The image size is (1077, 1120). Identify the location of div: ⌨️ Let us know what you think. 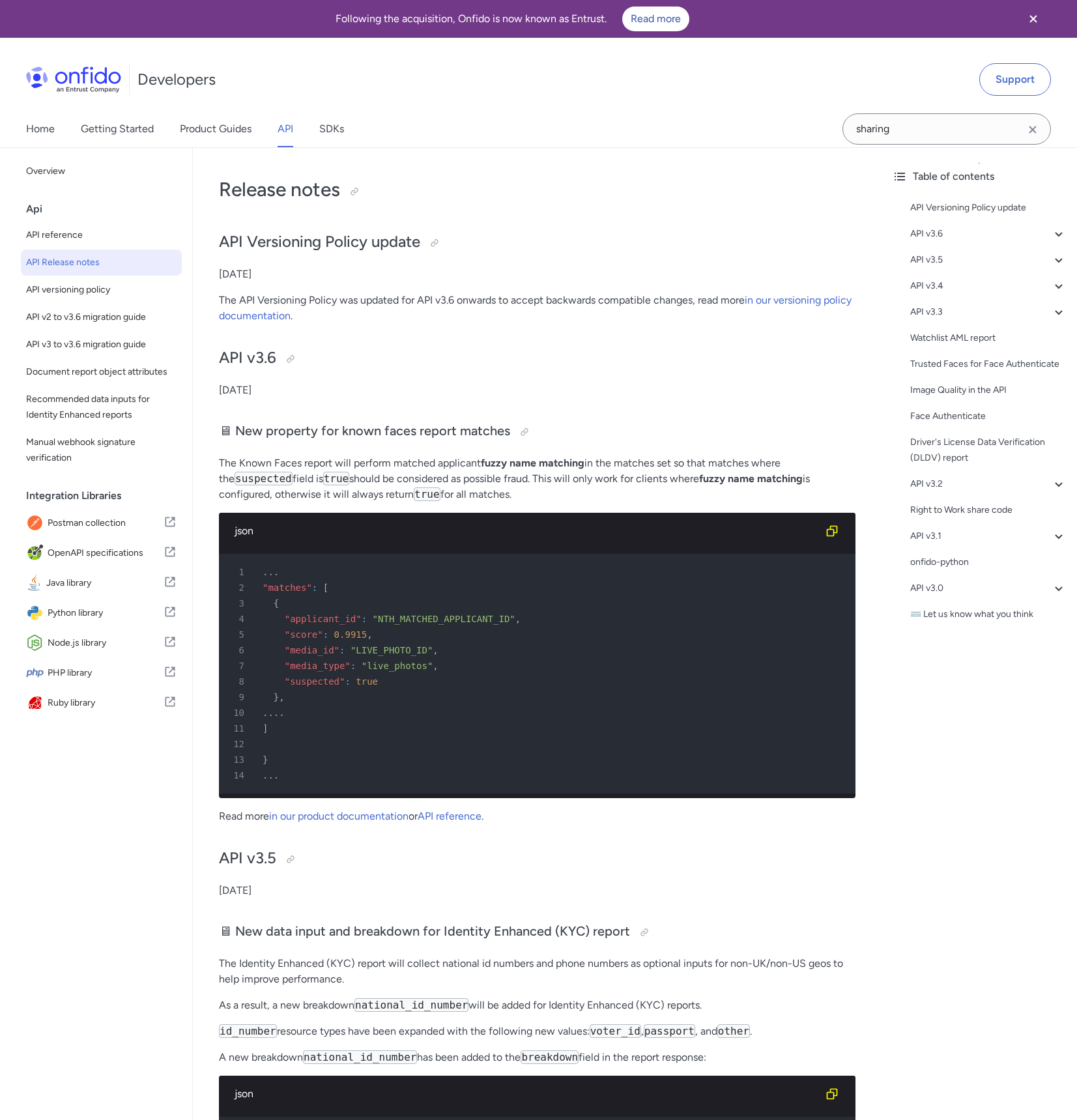
(988, 615).